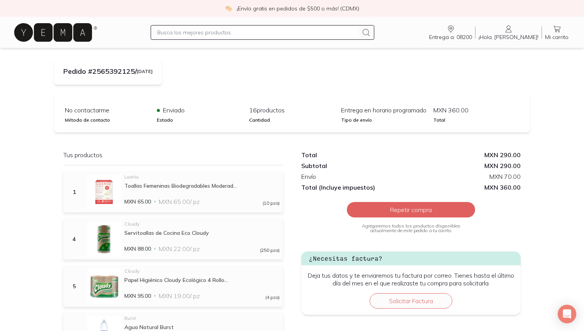 The image size is (584, 331). I want to click on img: Toallas Femeninas Biodegradables Moderado, so click(104, 192).